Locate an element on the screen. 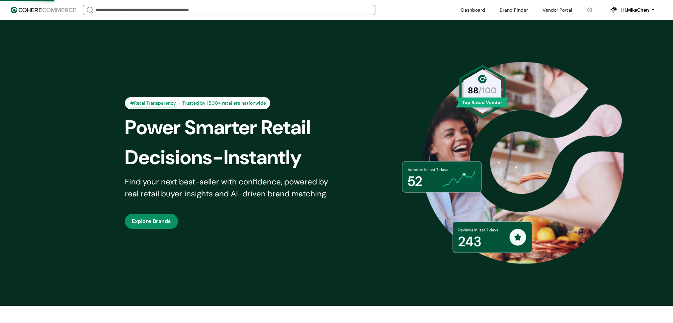 The width and height of the screenshot is (673, 323). div: Decisions-Instantly is located at coordinates (236, 157).